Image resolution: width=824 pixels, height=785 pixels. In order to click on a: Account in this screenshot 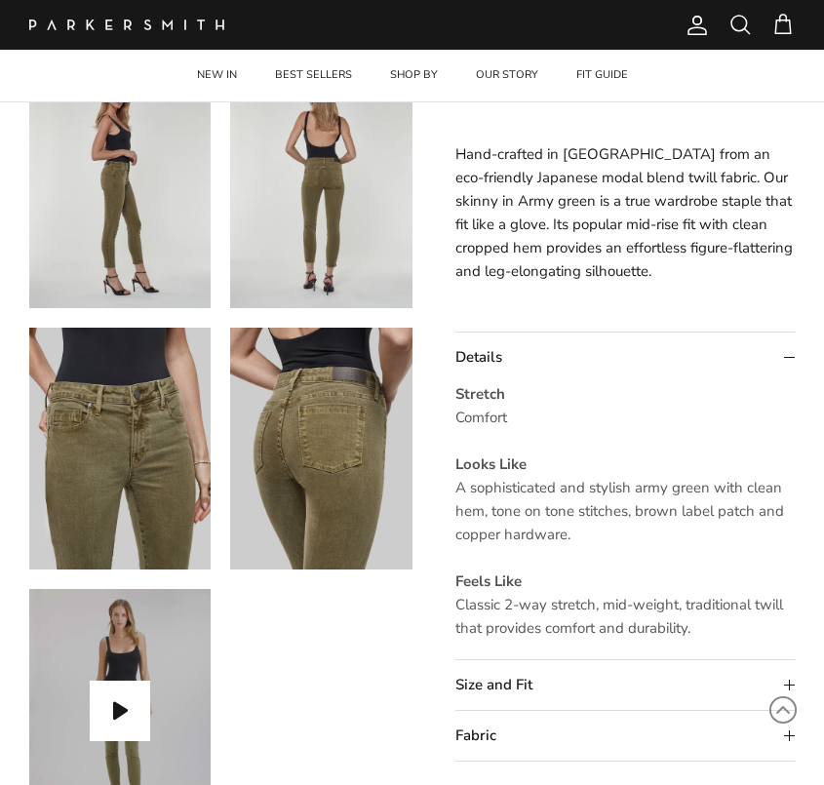, I will do `click(693, 25)`.